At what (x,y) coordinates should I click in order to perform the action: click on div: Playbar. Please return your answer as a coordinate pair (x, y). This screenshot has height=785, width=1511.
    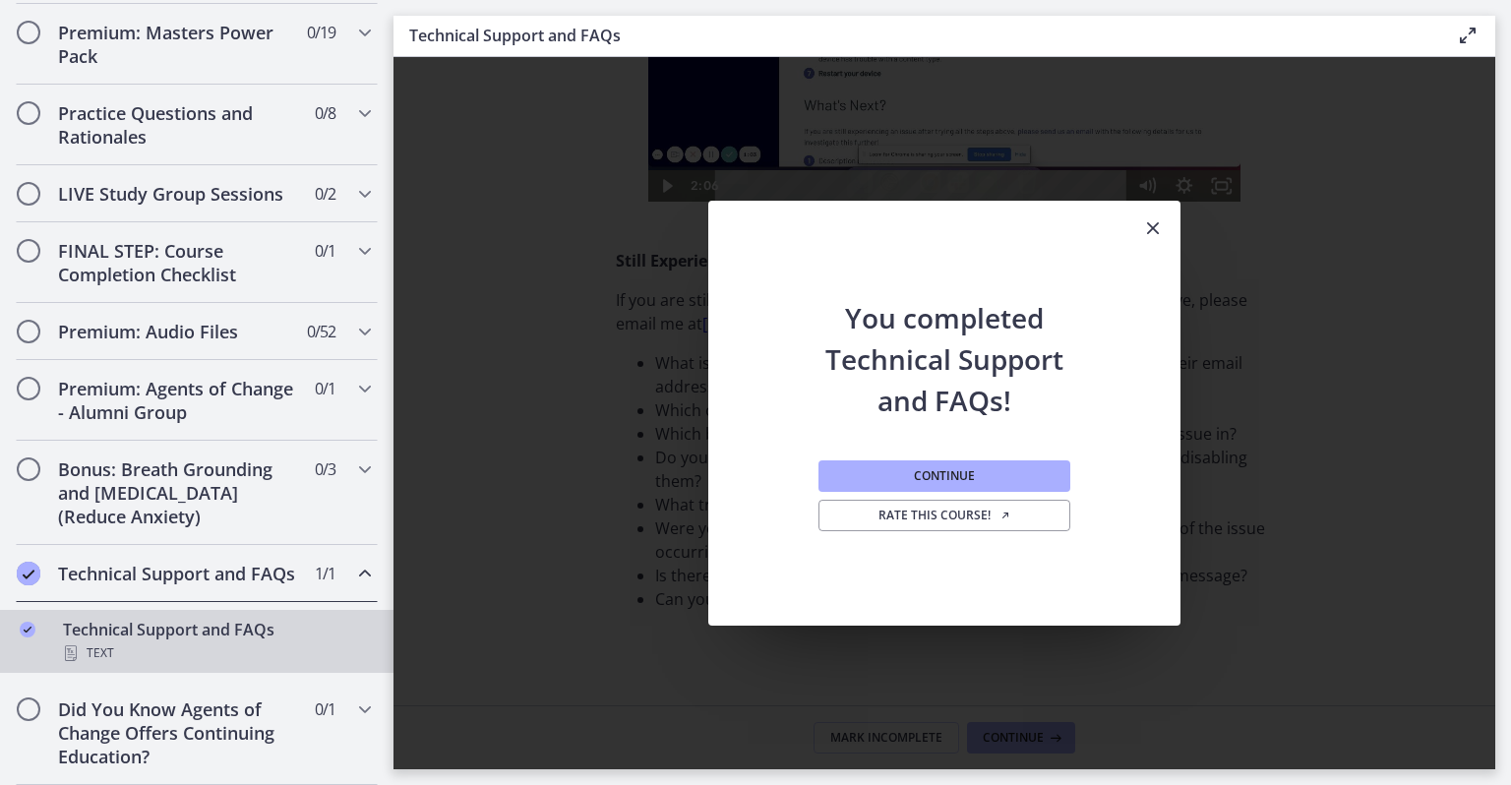
    Looking at the image, I should click on (308, 354).